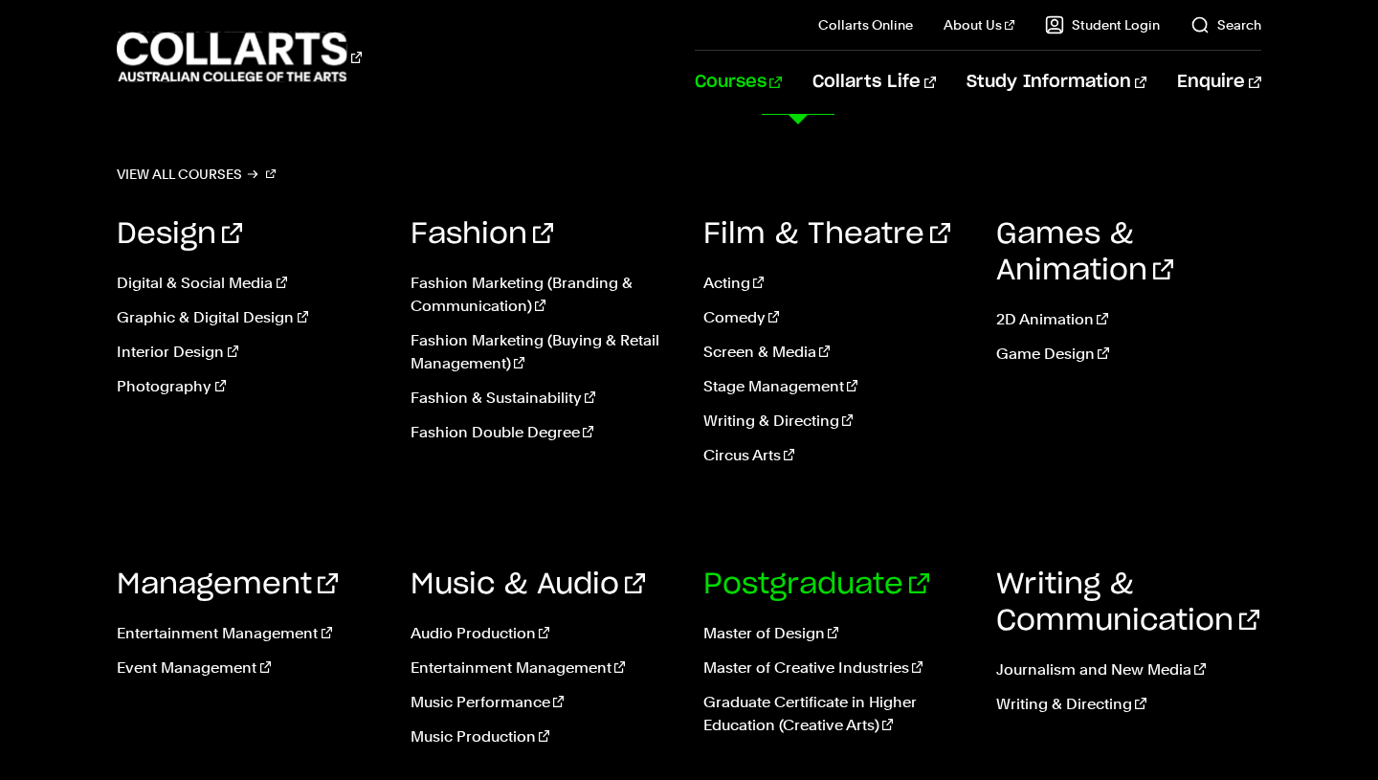 This screenshot has width=1378, height=780. Describe the element at coordinates (227, 585) in the screenshot. I see `a: Management` at that location.